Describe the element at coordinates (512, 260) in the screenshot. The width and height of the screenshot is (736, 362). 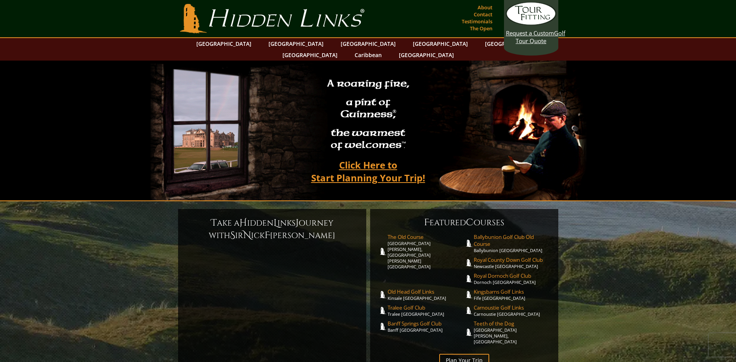
I see `span: Royal County Down Golf Club` at that location.